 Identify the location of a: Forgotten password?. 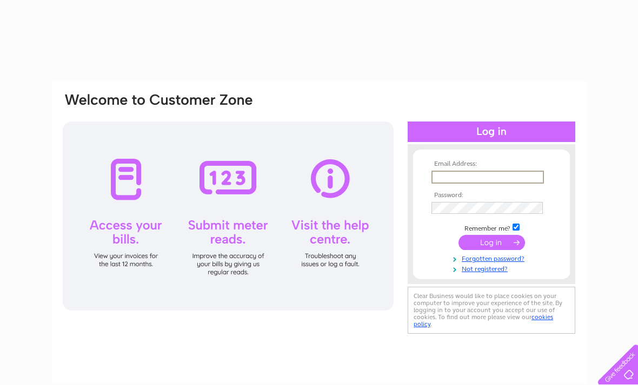
(492, 258).